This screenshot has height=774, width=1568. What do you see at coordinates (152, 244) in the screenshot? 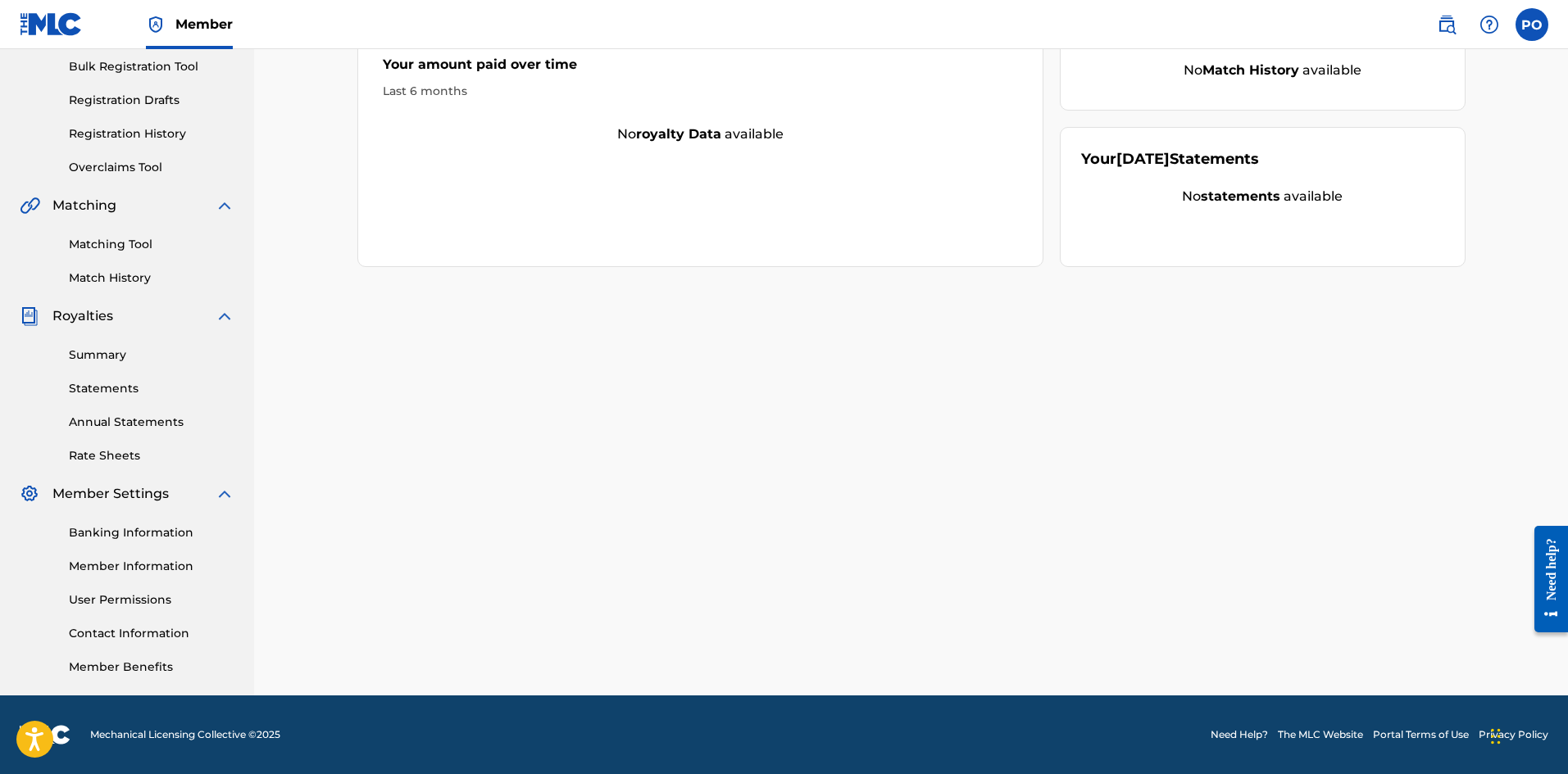
I see `a: Matching Tool` at bounding box center [152, 244].